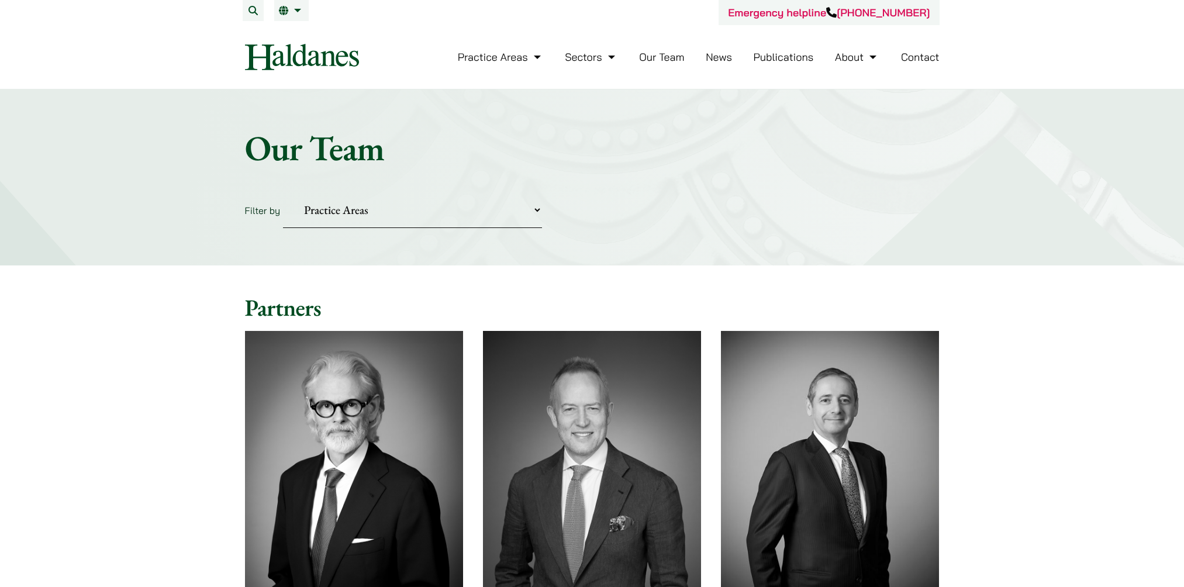 The width and height of the screenshot is (1184, 587). What do you see at coordinates (263, 210) in the screenshot?
I see `label: Filter by` at bounding box center [263, 210].